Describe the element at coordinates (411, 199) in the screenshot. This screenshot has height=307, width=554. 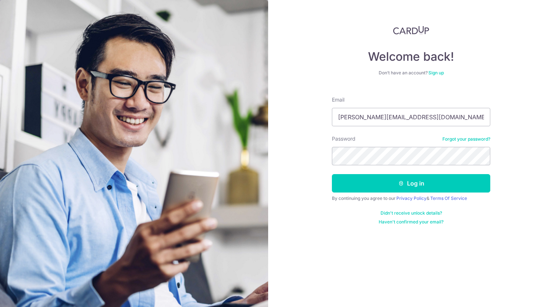
I see `div: By continuing you agree to our &` at that location.